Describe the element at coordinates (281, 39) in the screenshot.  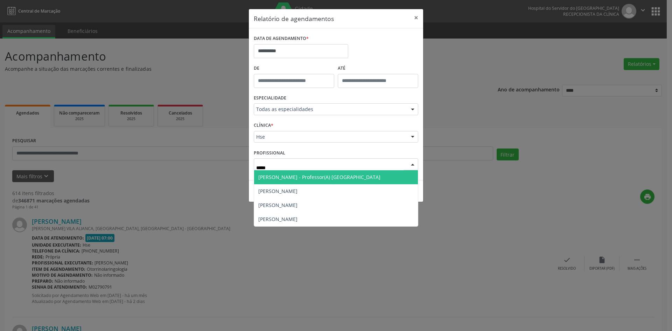
I see `label: DATA DE AGENDAMENTO` at that location.